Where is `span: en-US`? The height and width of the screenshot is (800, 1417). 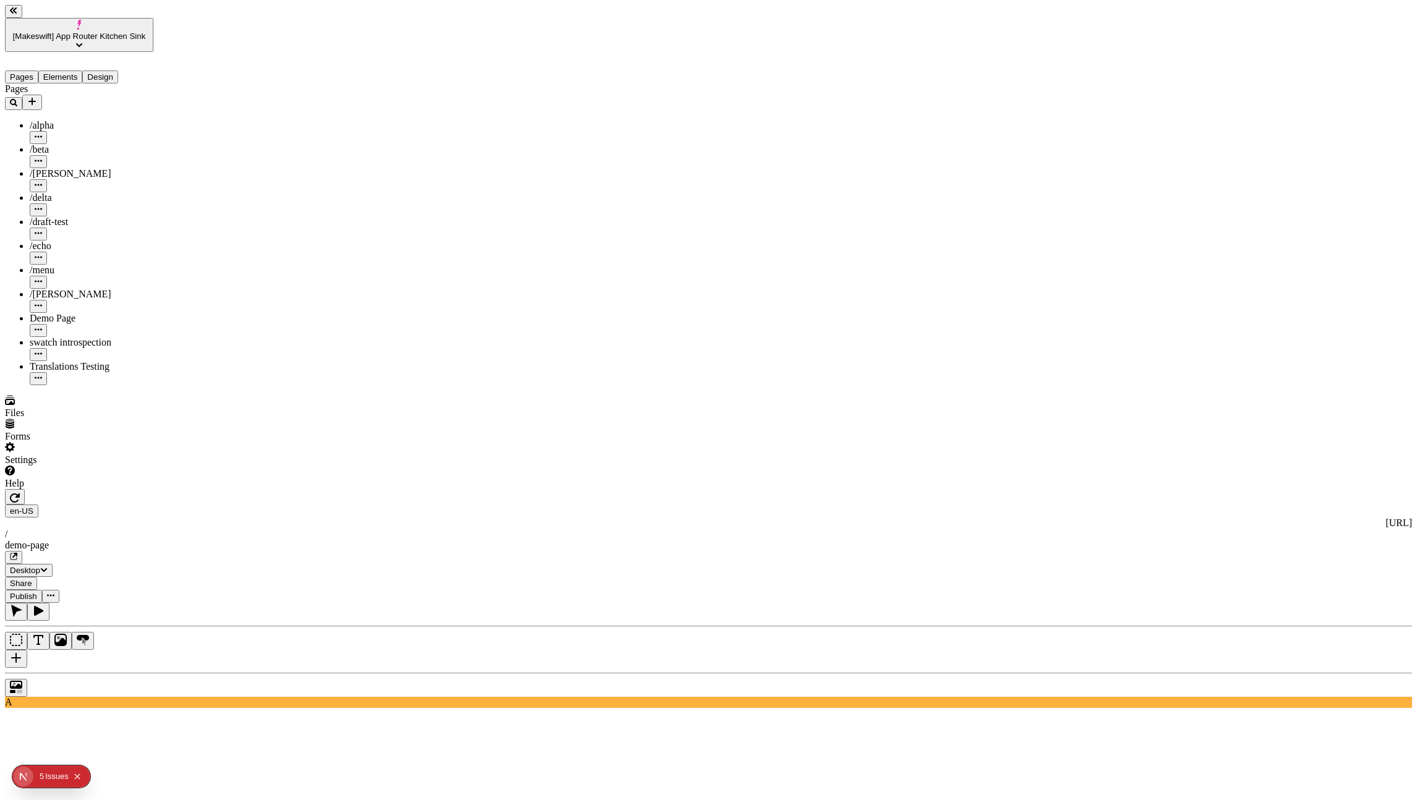
span: en-US is located at coordinates (22, 511).